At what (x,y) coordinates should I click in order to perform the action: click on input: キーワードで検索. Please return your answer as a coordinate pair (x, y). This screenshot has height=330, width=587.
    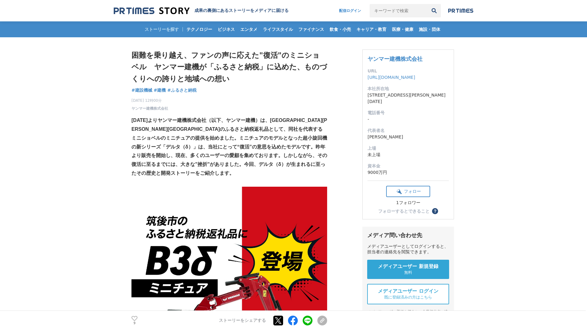
    Looking at the image, I should click on (398, 11).